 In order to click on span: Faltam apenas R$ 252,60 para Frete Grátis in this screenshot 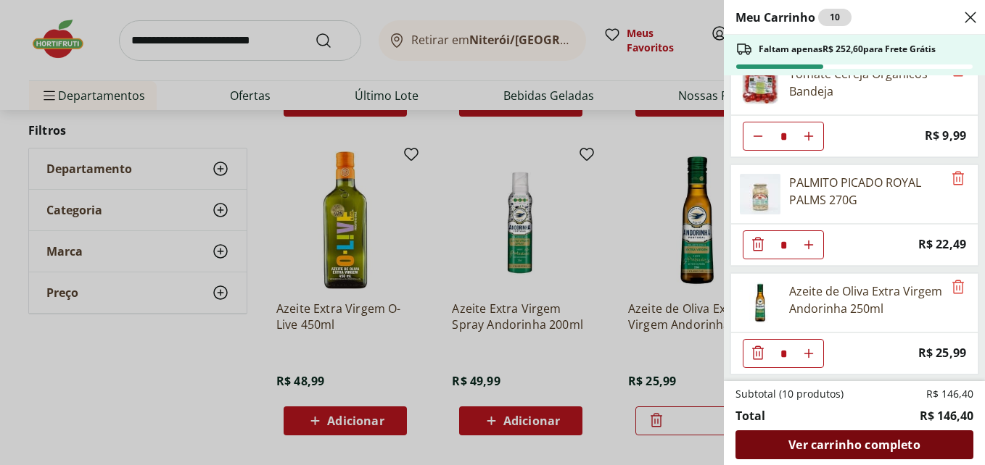, I will do `click(847, 49)`.